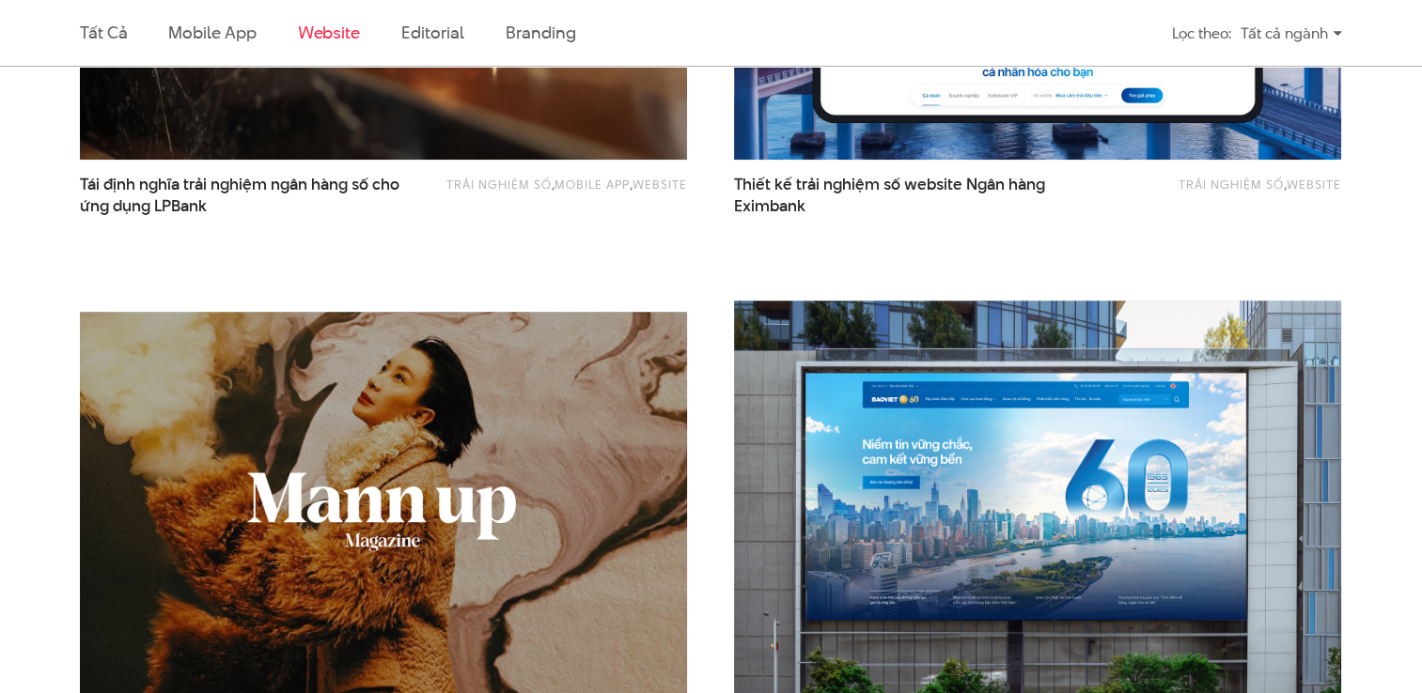  What do you see at coordinates (143, 206) in the screenshot?
I see `span: ứng dụng LPBank` at bounding box center [143, 206].